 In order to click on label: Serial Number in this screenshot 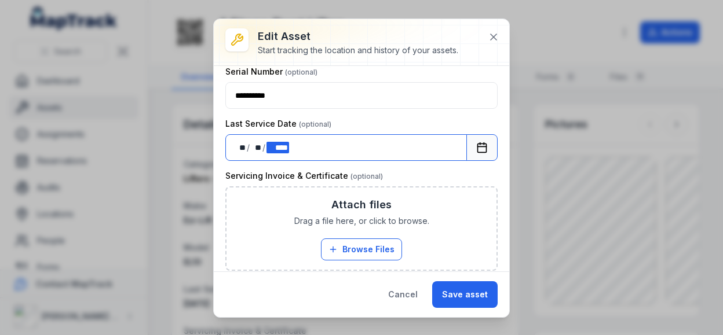, I will do `click(271, 72)`.